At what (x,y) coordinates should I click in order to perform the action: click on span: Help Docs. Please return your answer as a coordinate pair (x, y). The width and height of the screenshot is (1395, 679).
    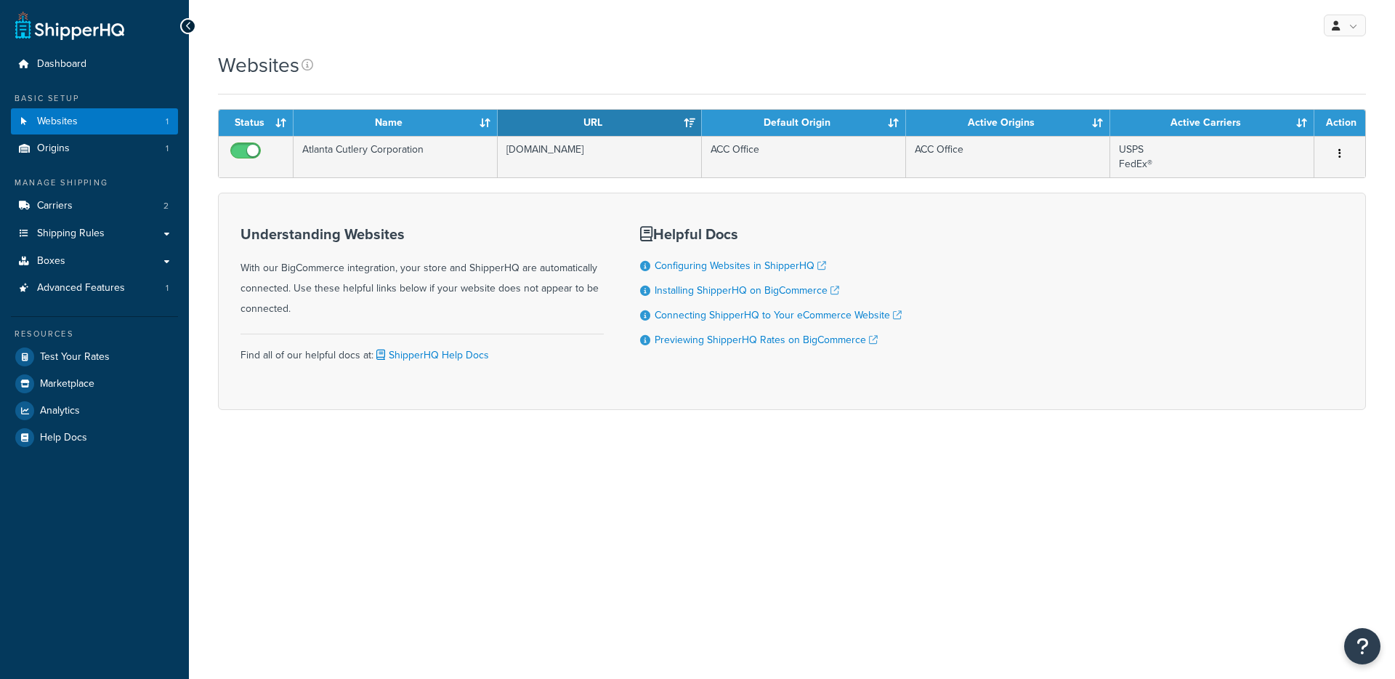
    Looking at the image, I should click on (63, 437).